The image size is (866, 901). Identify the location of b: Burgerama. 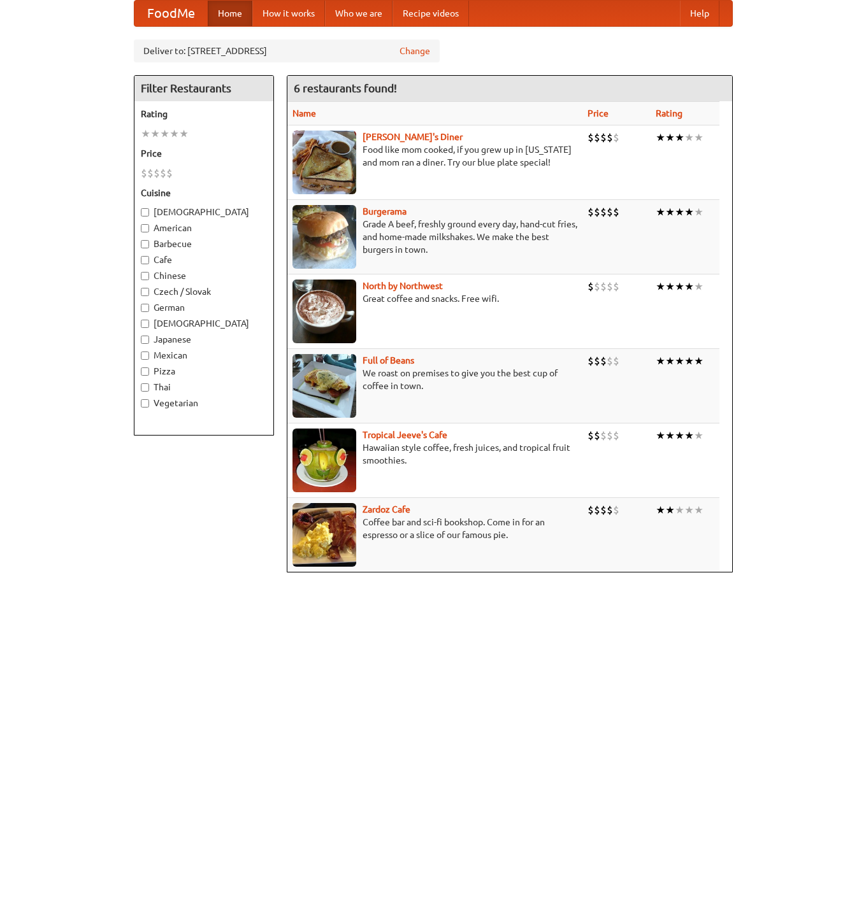
(384, 211).